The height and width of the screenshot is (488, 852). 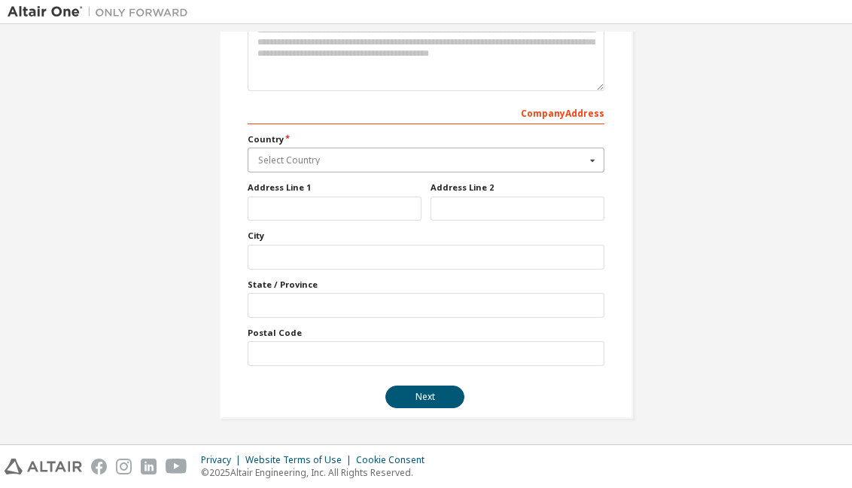 I want to click on div: Select Country, so click(x=421, y=160).